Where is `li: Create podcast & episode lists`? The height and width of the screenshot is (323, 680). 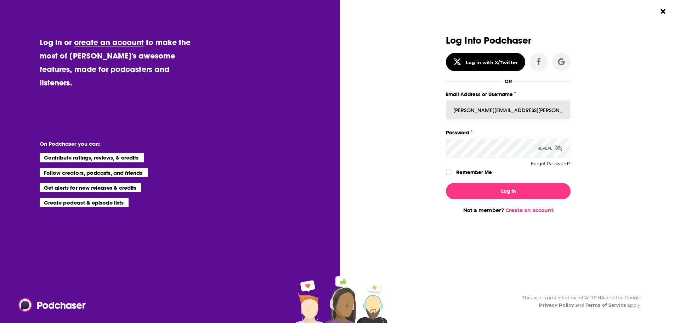 li: Create podcast & episode lists is located at coordinates (84, 202).